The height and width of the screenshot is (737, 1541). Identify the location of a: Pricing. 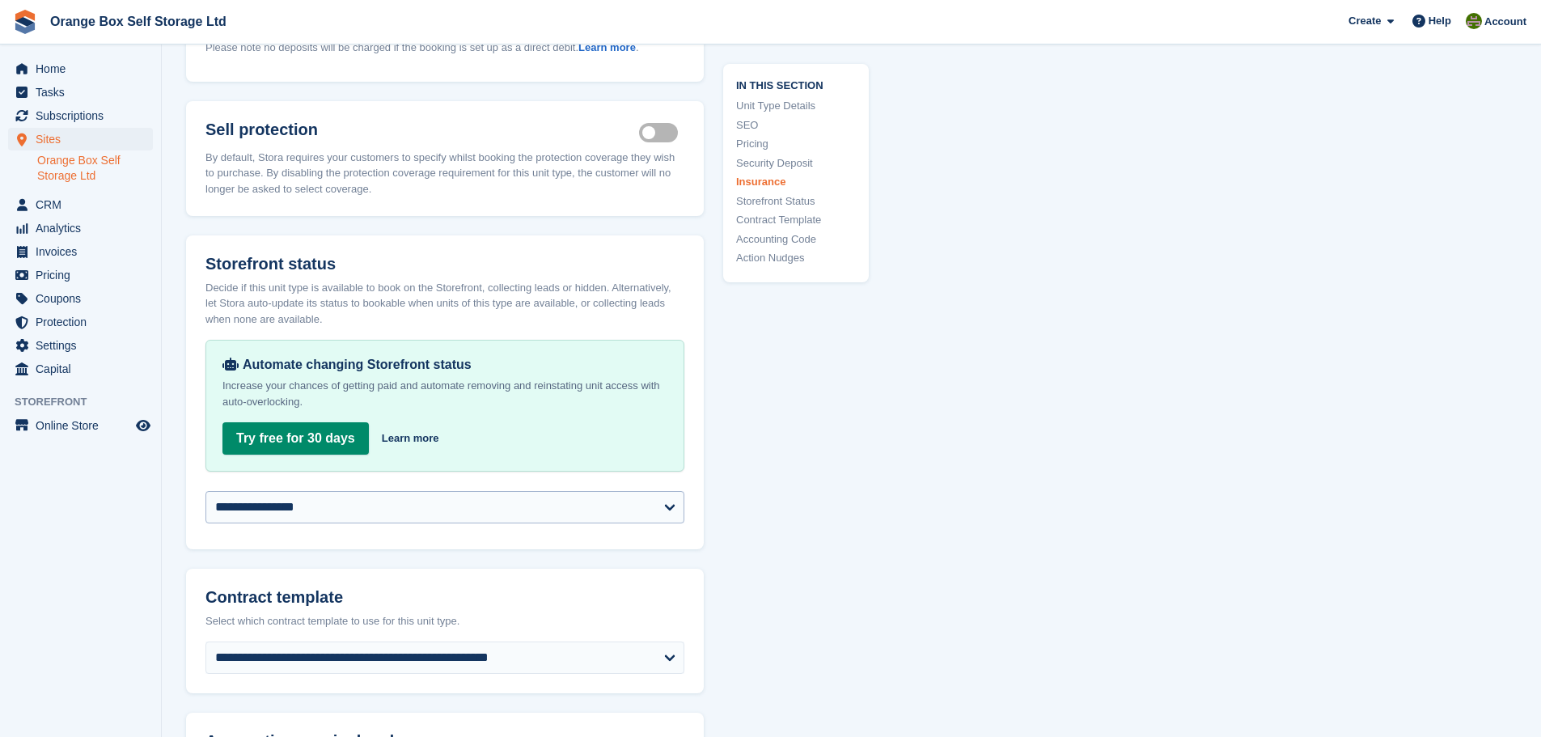
(796, 144).